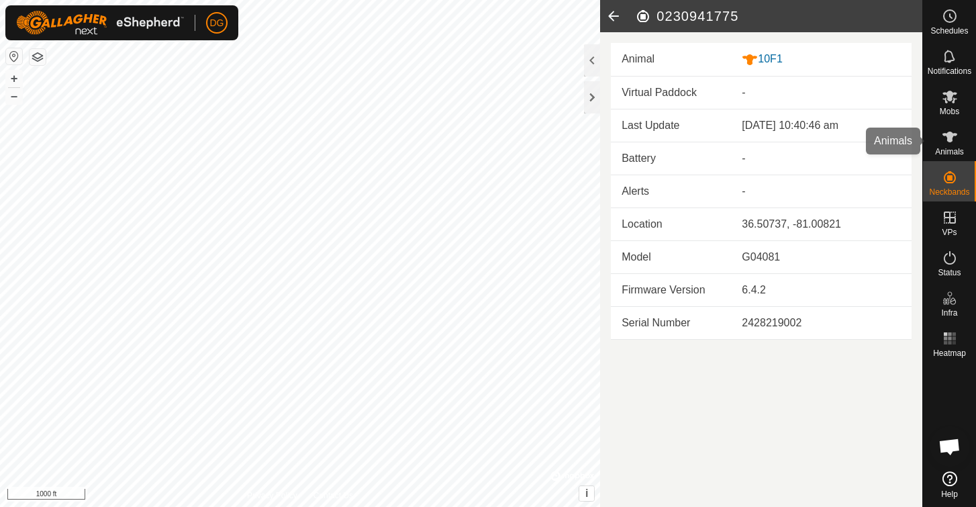 The image size is (976, 507). I want to click on span: i, so click(587, 493).